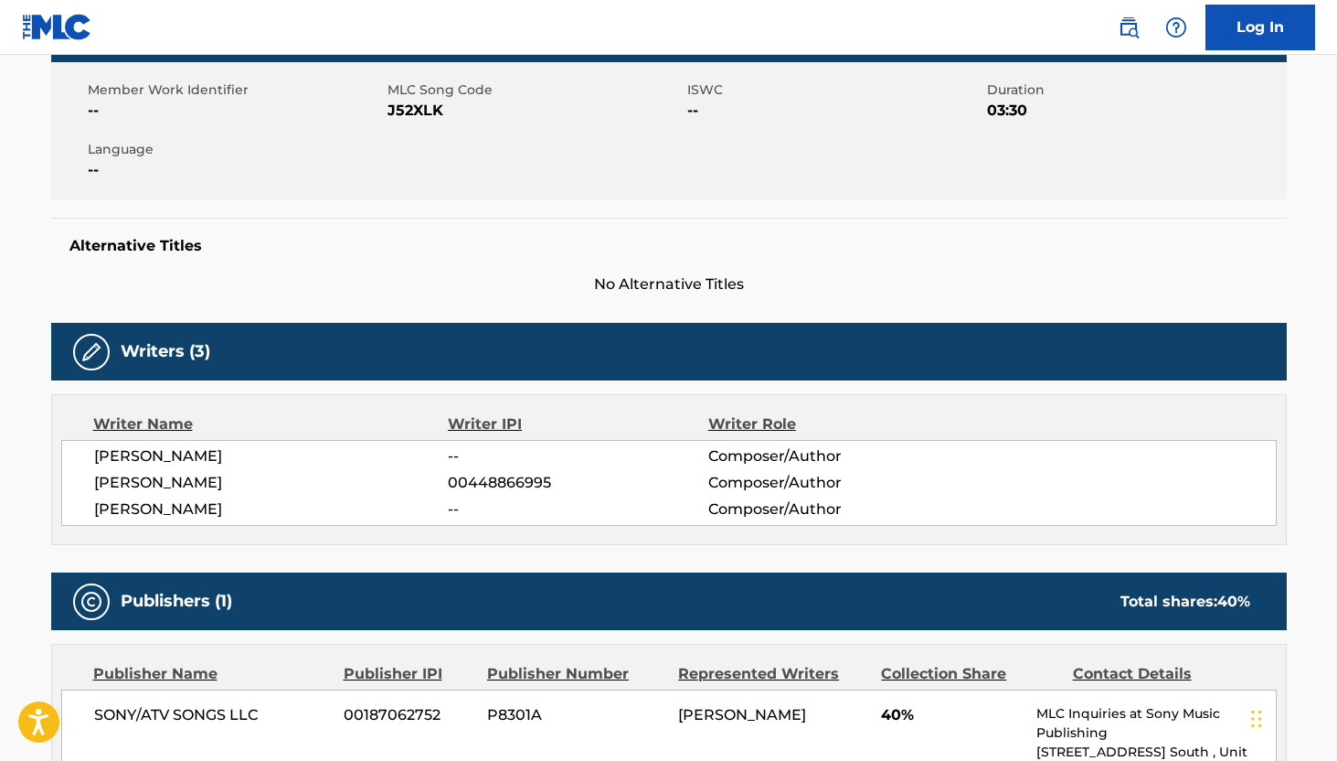 This screenshot has width=1337, height=761. I want to click on h5: Alternative Titles, so click(669, 246).